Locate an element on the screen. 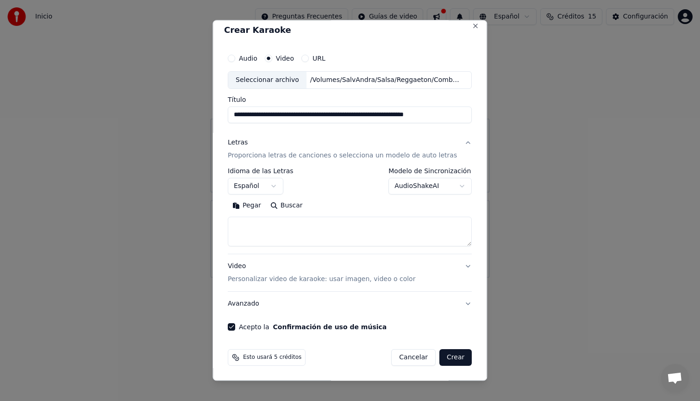  div: /Volumes/SalvAndra/Salsa/Reggaeton/Combinancion de la Habana - Dejala que vuelva & Se preparo ([P... is located at coordinates (385, 80).